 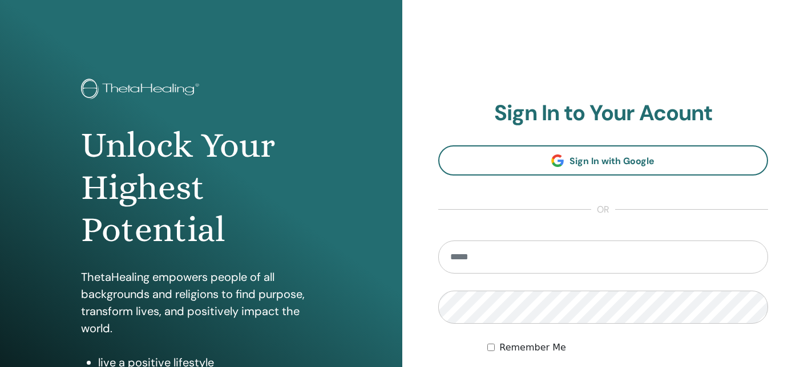 I want to click on a: Sign In with Google, so click(x=603, y=160).